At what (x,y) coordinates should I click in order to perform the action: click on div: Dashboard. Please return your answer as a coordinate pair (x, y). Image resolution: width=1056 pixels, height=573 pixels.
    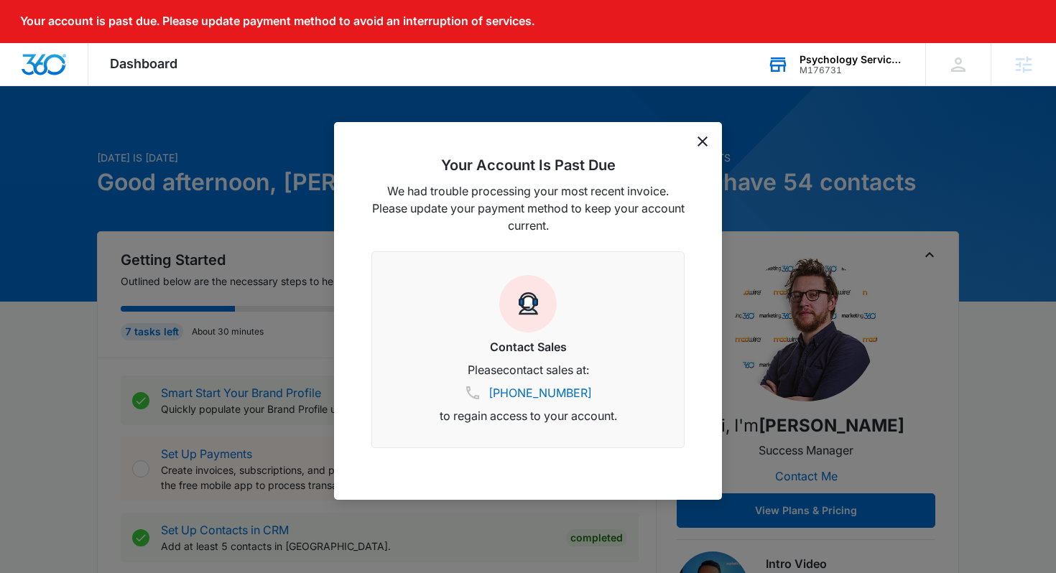
    Looking at the image, I should click on (144, 64).